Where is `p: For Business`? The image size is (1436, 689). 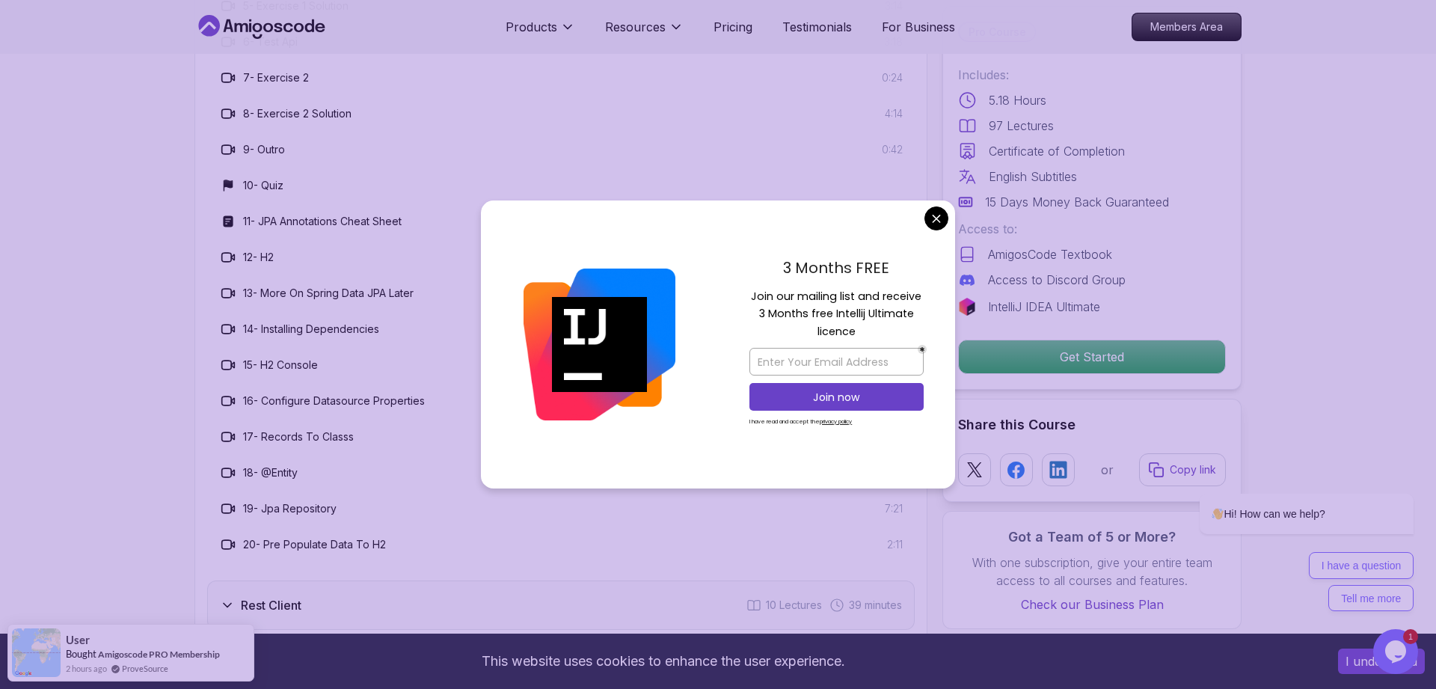
p: For Business is located at coordinates (918, 27).